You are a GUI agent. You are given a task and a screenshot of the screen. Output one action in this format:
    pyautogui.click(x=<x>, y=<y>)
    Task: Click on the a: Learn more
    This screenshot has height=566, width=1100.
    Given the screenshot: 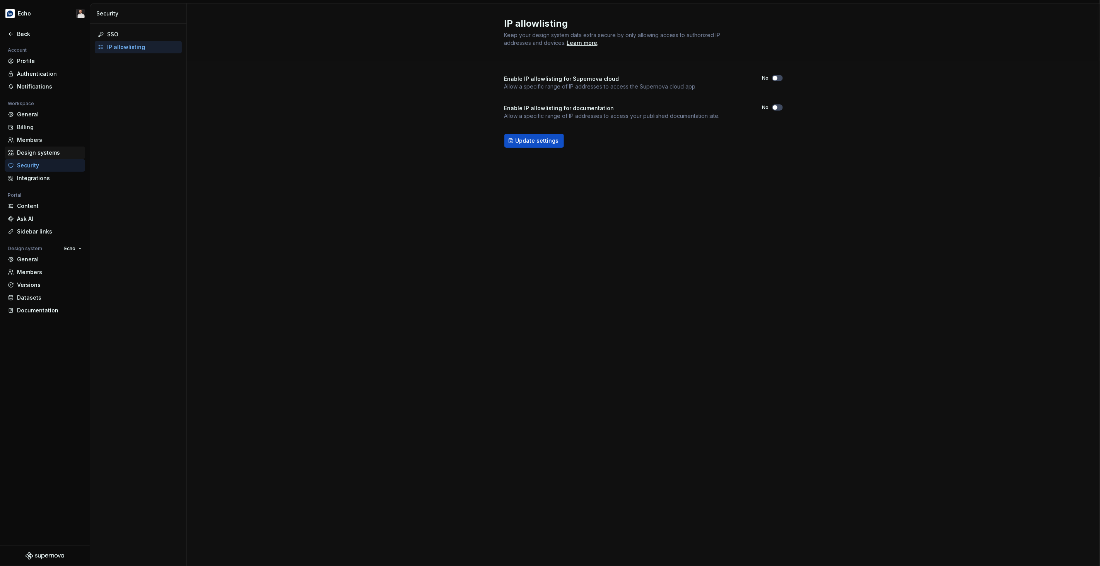 What is the action you would take?
    pyautogui.click(x=582, y=43)
    